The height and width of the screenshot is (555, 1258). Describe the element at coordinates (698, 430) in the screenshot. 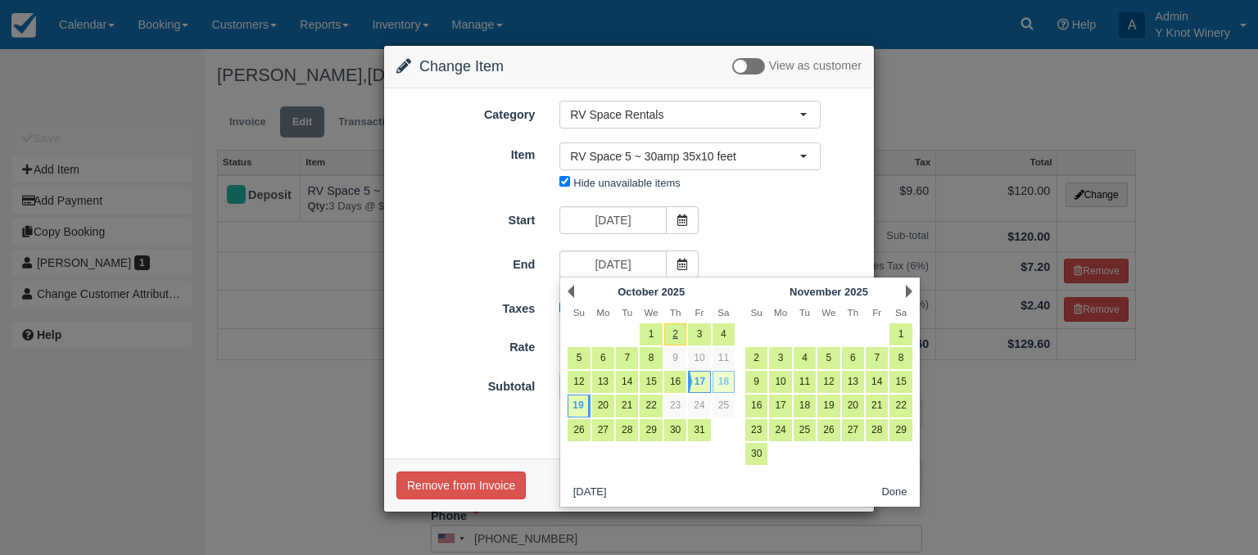

I see `a: 31` at that location.